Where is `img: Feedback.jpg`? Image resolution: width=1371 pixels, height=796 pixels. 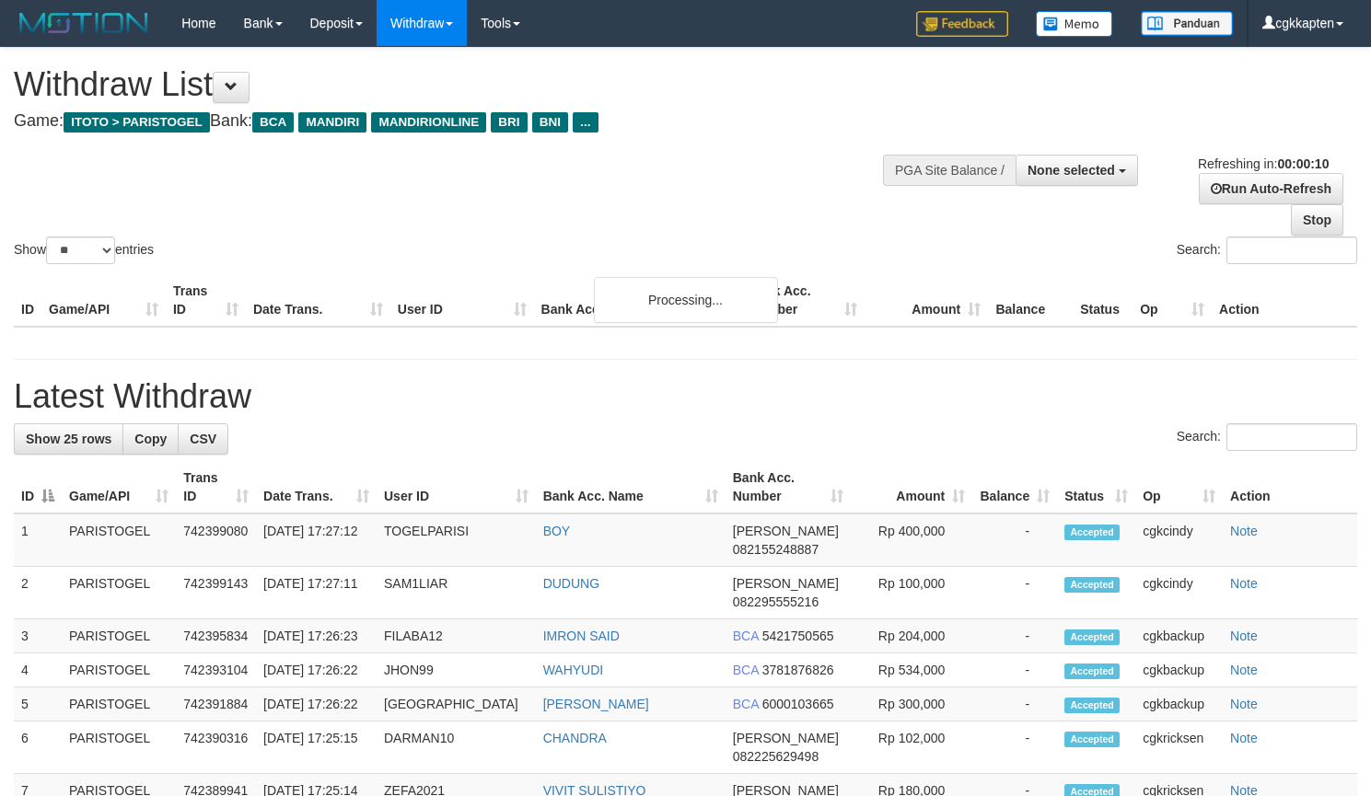 img: Feedback.jpg is located at coordinates (962, 24).